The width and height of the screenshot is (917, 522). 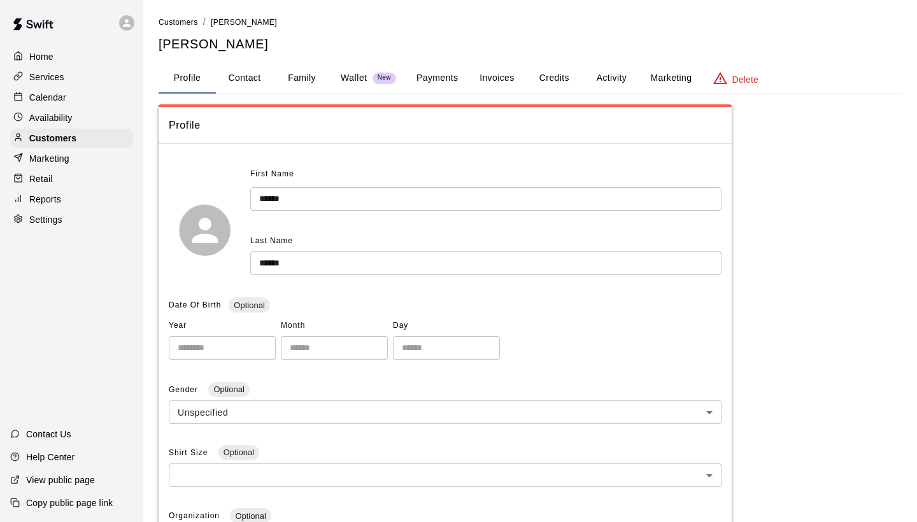 What do you see at coordinates (446, 326) in the screenshot?
I see `span: Day` at bounding box center [446, 326].